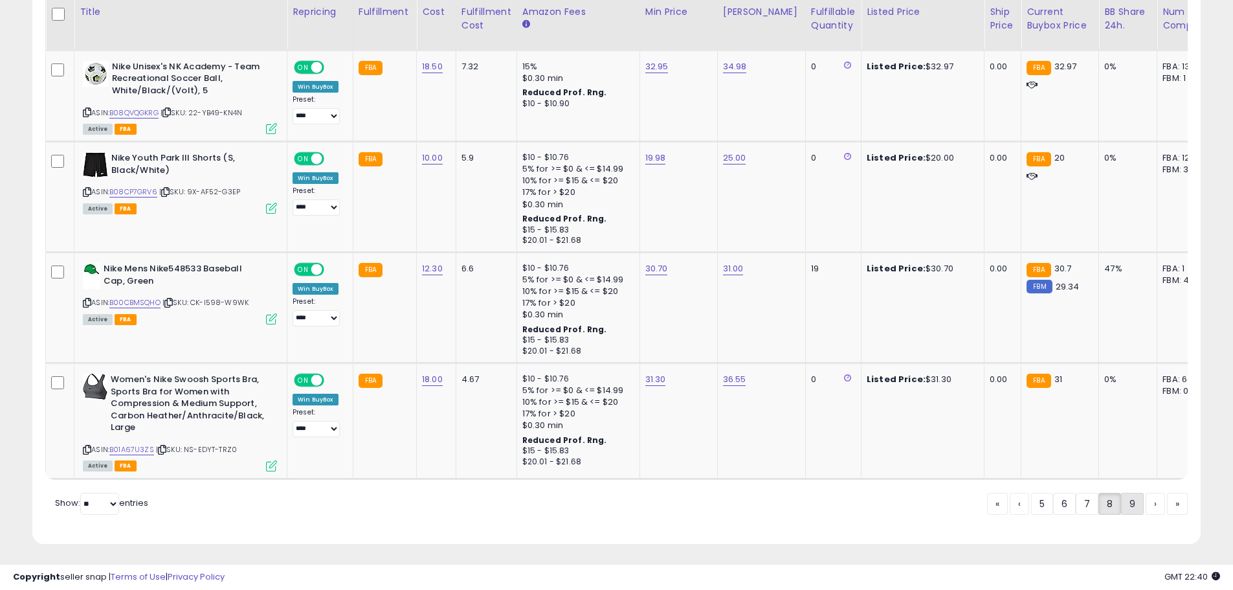  What do you see at coordinates (1066, 66) in the screenshot?
I see `span: 32.97` at bounding box center [1066, 66].